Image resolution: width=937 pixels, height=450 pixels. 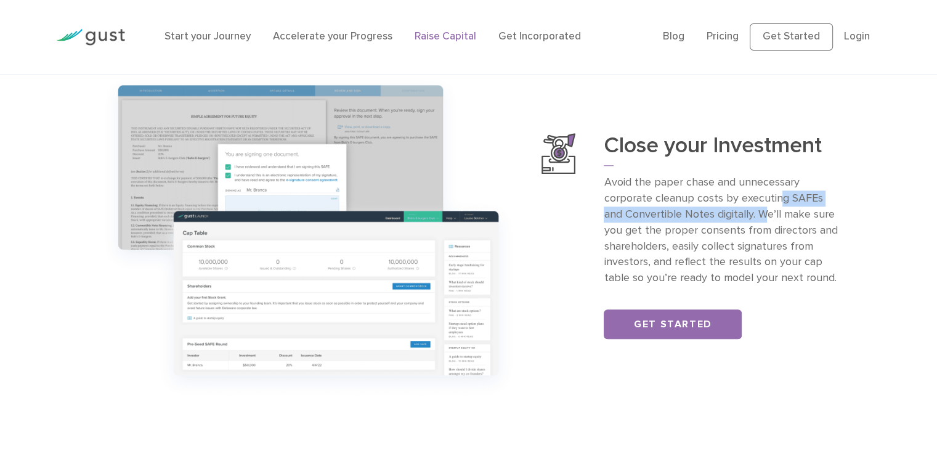 I want to click on img: Gust Logo, so click(x=91, y=37).